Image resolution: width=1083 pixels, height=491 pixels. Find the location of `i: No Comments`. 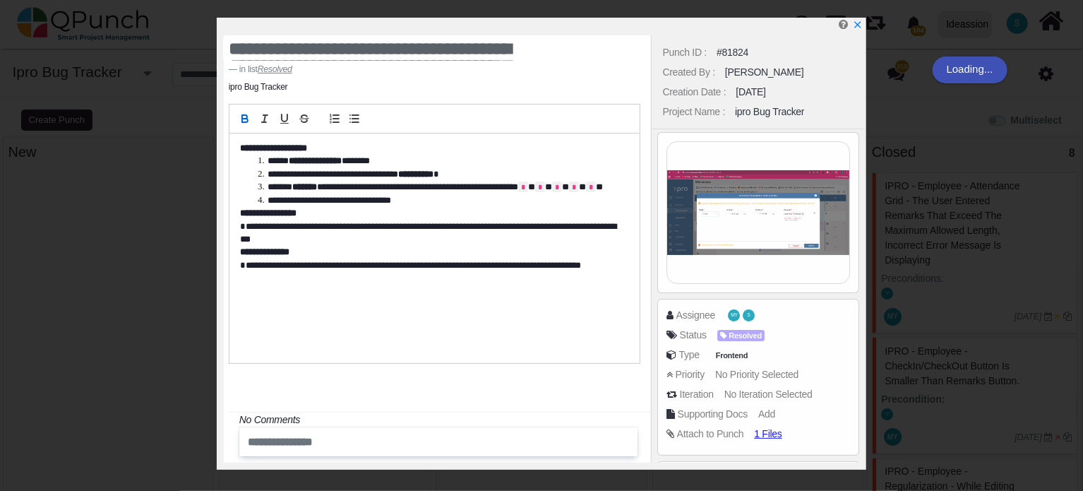

i: No Comments is located at coordinates (270, 419).